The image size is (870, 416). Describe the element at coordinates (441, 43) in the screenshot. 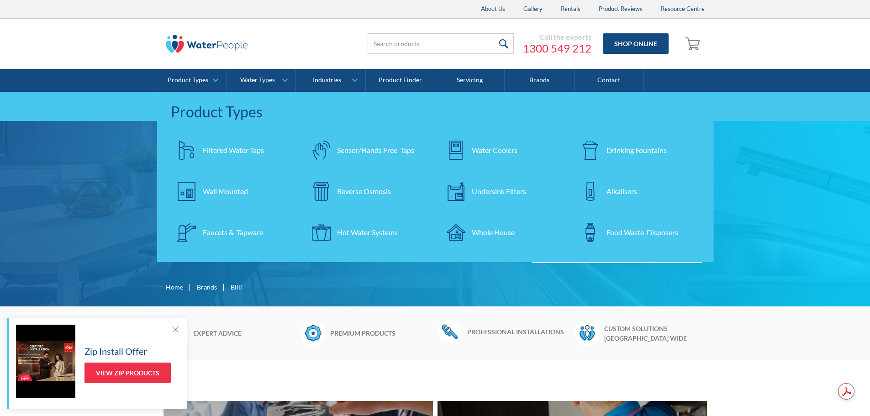

I see `input: Search products` at that location.